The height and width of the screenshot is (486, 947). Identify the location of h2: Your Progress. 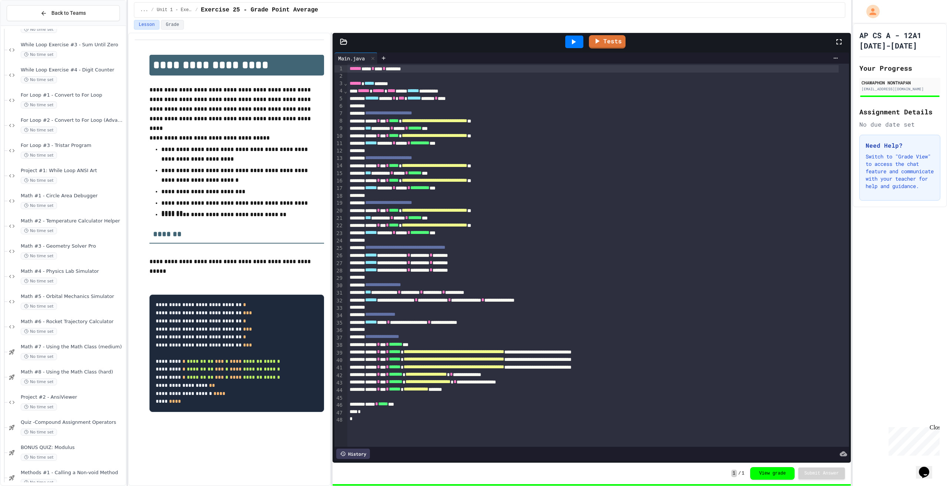
(899, 68).